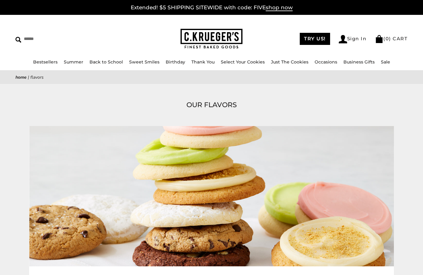 The width and height of the screenshot is (423, 275). What do you see at coordinates (212, 39) in the screenshot?
I see `img: C.KRUEGER'S` at bounding box center [212, 39].